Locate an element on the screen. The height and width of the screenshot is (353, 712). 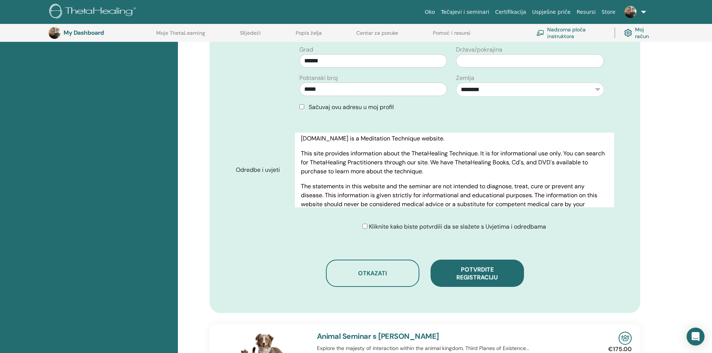
div: Open Intercom Messenger is located at coordinates (696, 337).